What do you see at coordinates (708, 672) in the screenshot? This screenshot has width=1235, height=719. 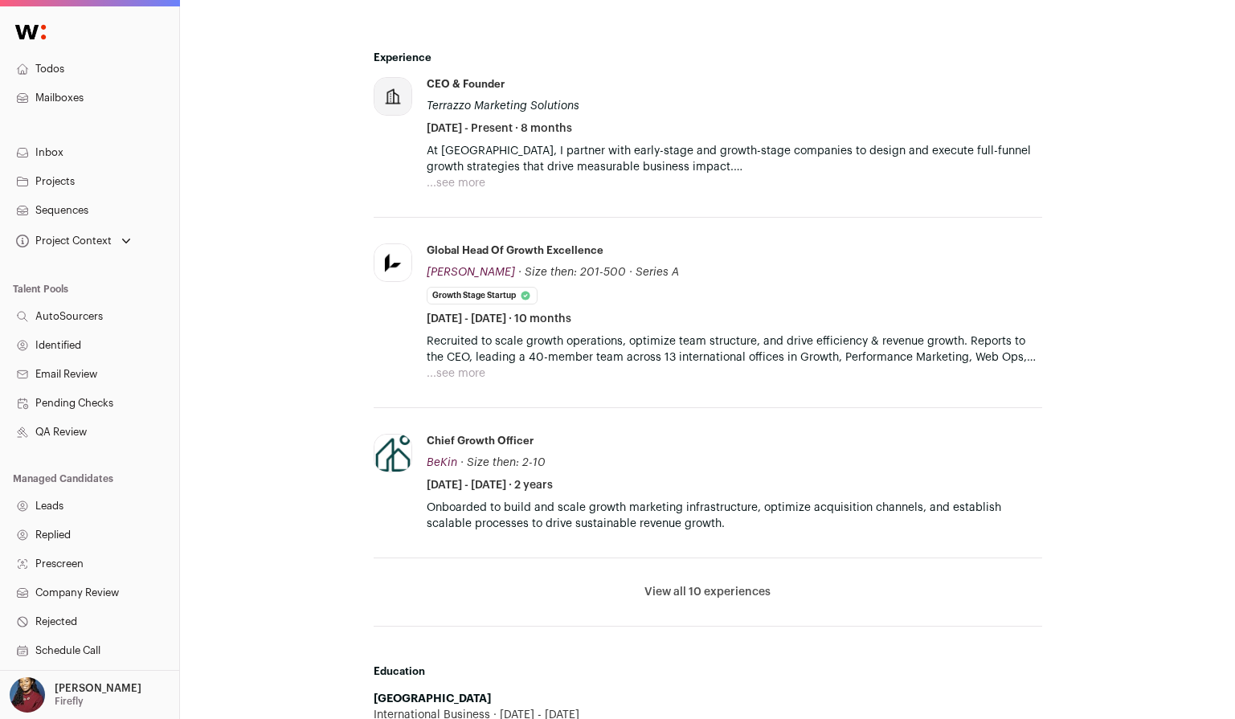 I see `h2: Education` at bounding box center [708, 672].